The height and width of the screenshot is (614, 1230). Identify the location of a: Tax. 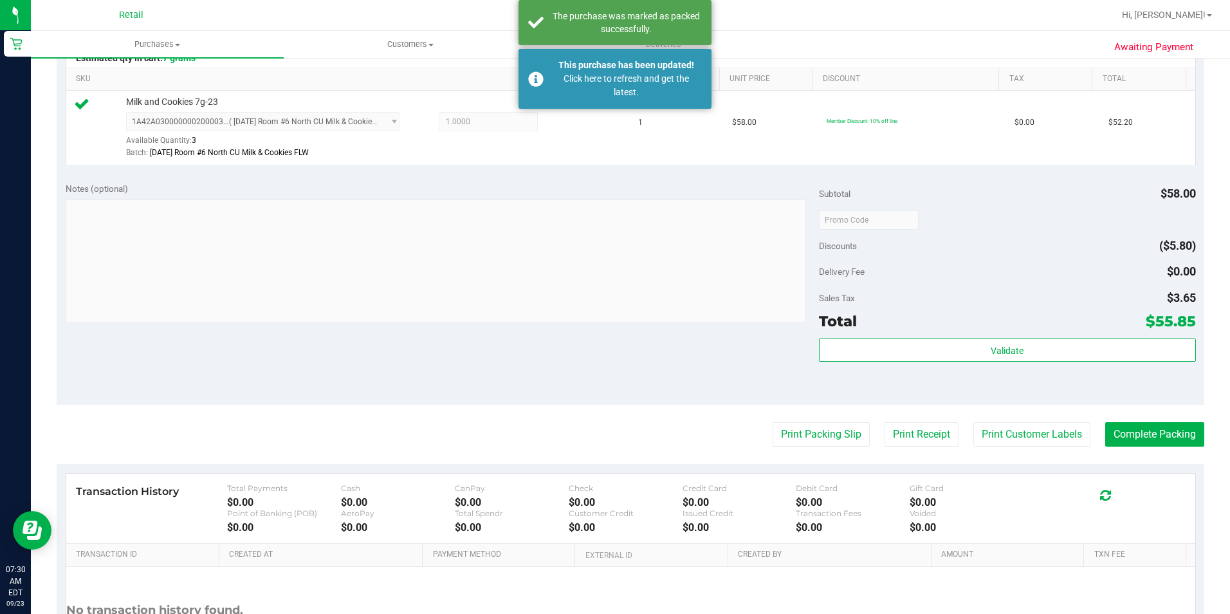
(1048, 79).